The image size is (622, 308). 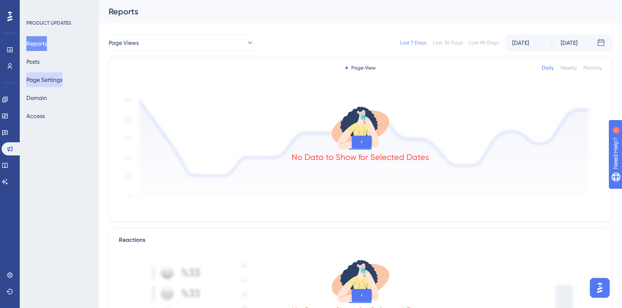 I want to click on button: Page Settings, so click(x=44, y=80).